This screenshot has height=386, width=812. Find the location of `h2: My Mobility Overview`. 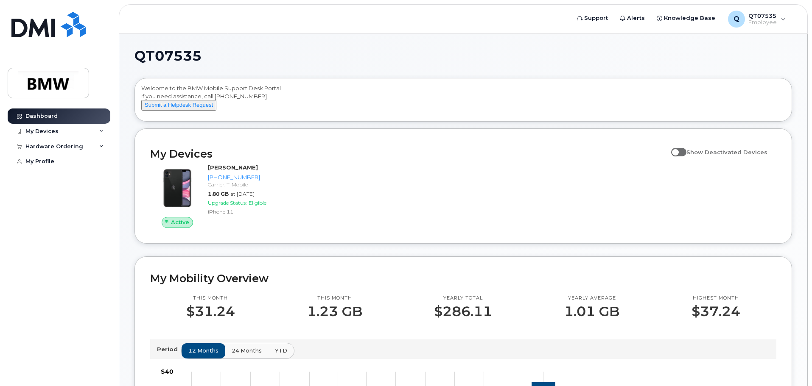

h2: My Mobility Overview is located at coordinates (463, 279).